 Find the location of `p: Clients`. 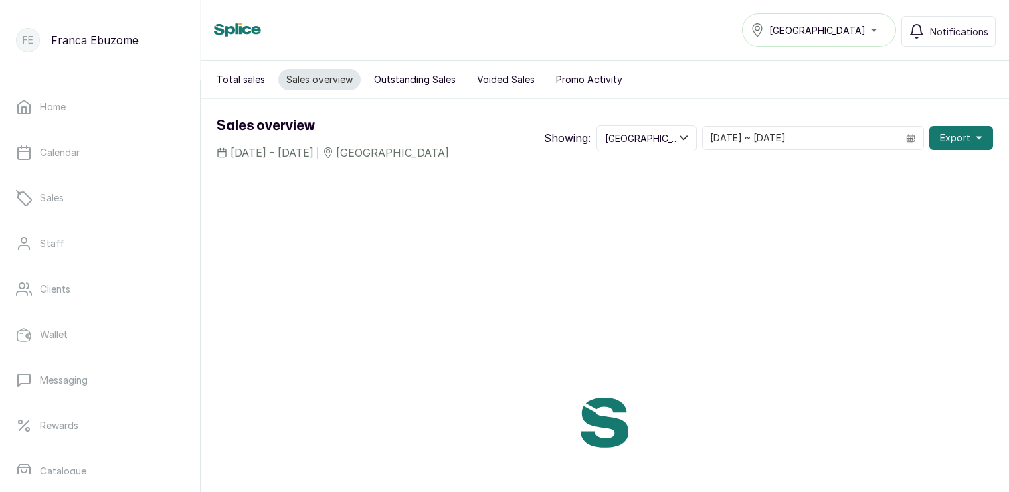

p: Clients is located at coordinates (55, 289).